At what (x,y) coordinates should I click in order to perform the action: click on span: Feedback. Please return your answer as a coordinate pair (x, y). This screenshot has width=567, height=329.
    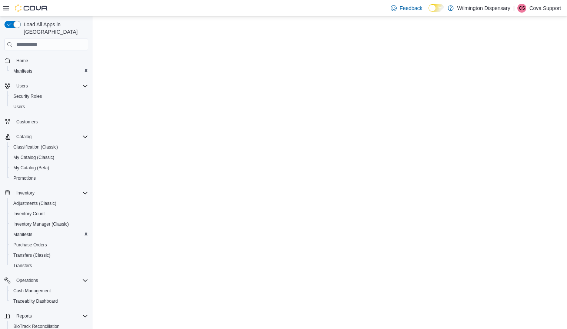
    Looking at the image, I should click on (411, 8).